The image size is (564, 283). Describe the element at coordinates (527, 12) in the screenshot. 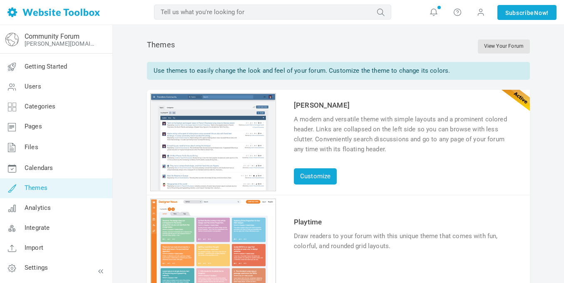

I see `a: SubscribeNow!` at that location.